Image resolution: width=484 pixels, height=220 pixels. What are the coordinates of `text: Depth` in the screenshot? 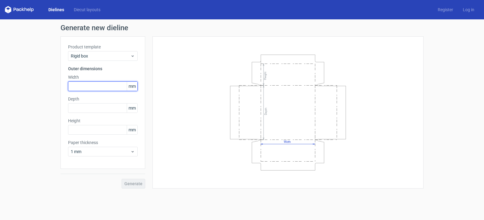 It's located at (265, 111).